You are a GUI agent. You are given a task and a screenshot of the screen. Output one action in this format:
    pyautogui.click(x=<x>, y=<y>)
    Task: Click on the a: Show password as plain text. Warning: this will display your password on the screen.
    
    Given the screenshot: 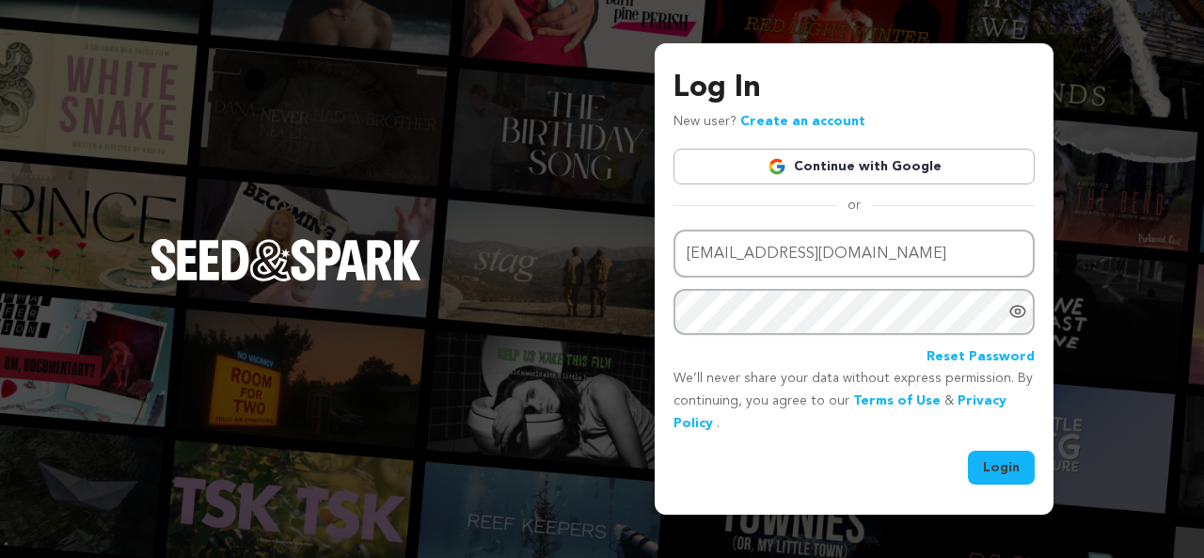 What is the action you would take?
    pyautogui.click(x=1018, y=311)
    